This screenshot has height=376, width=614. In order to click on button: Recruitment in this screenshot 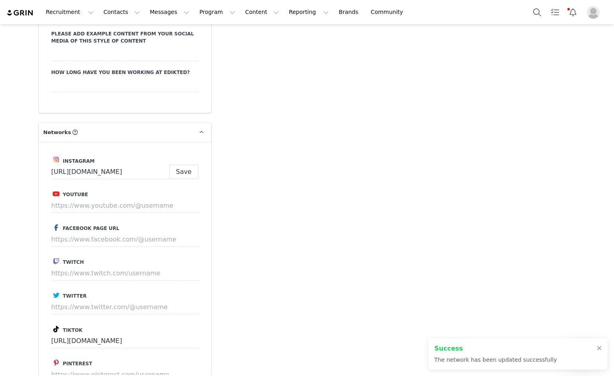, I will do `click(70, 12)`.